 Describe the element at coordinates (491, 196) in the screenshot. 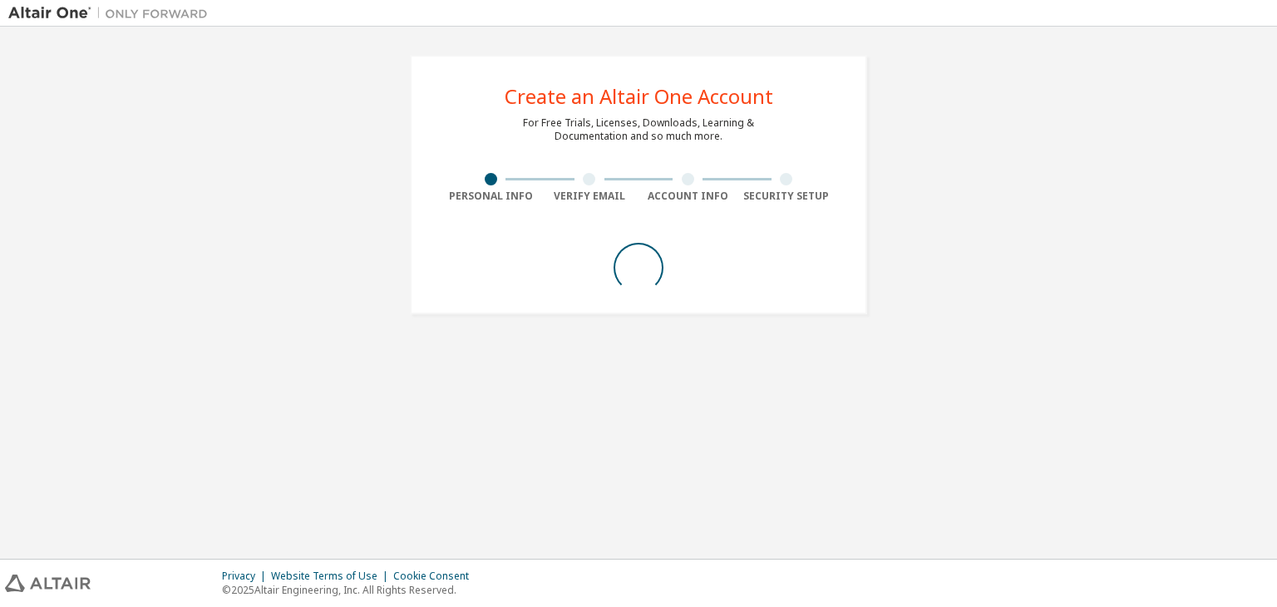

I see `div: Personal Info` at that location.